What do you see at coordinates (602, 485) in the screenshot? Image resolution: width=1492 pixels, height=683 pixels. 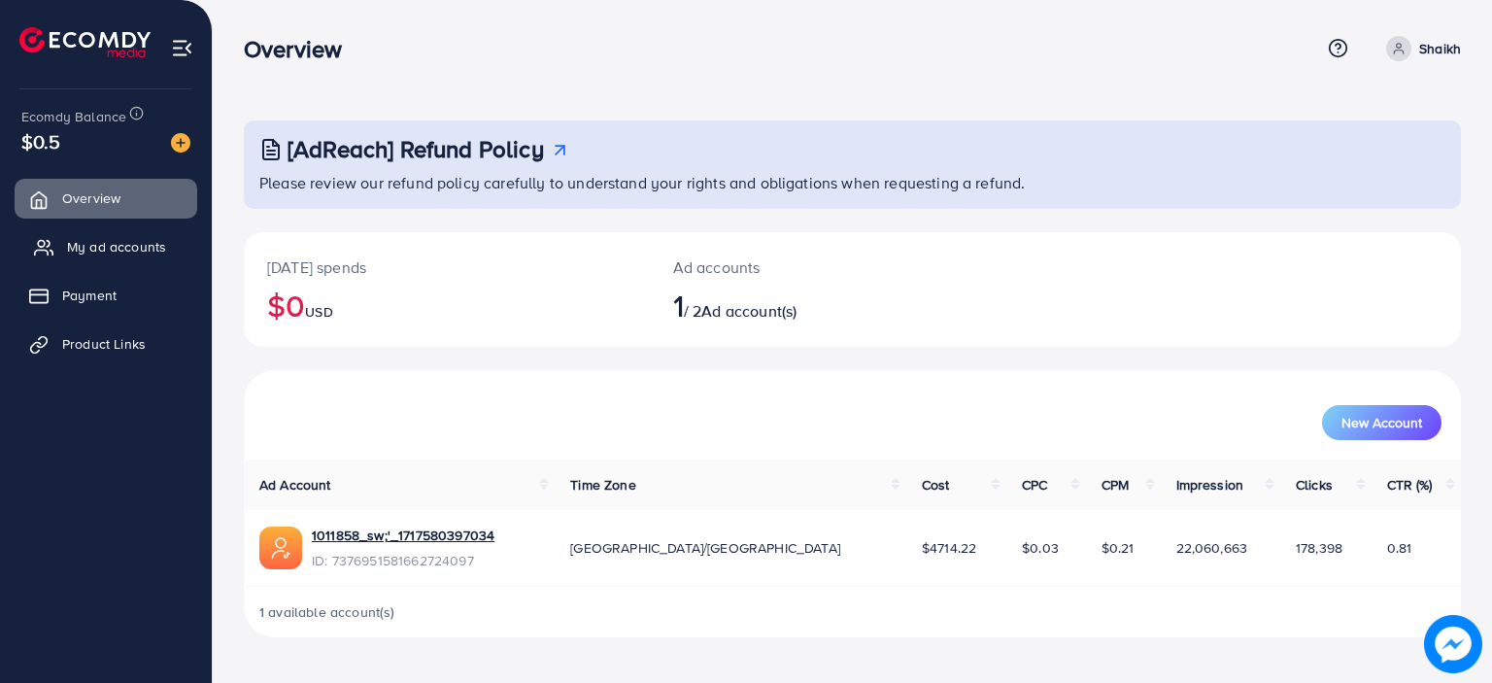 I see `span: Time Zone` at bounding box center [602, 485].